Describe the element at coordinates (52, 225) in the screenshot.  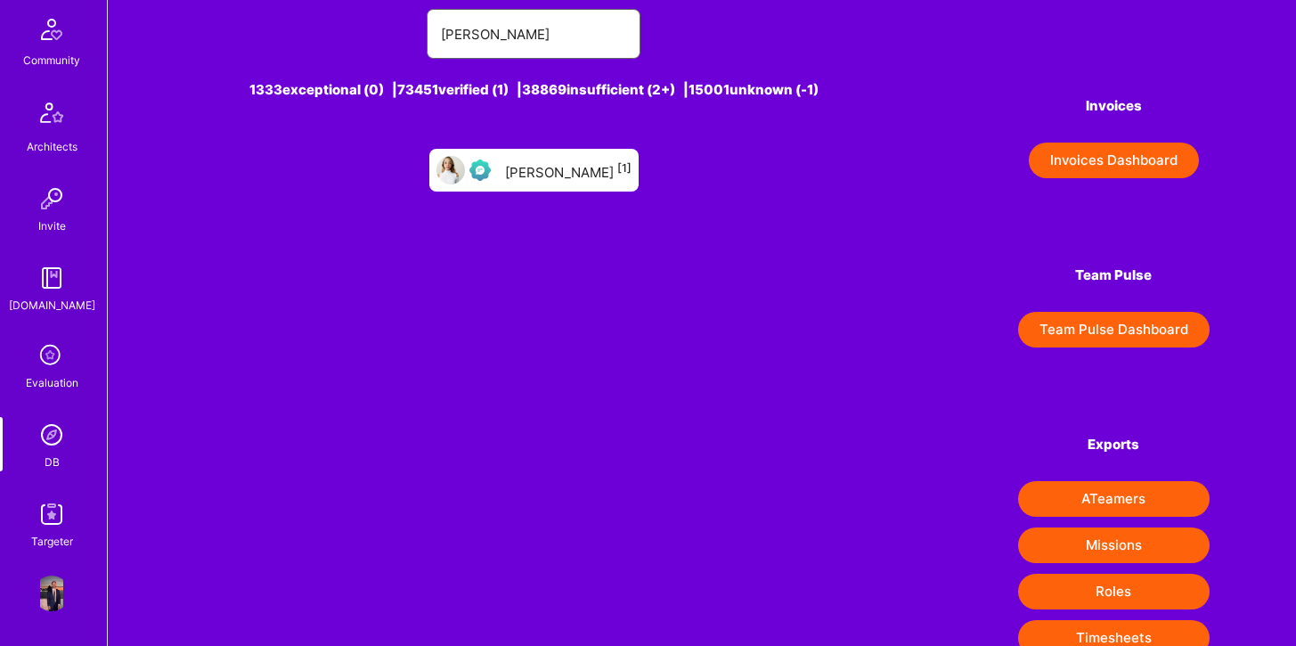
I see `div: Invite` at that location.